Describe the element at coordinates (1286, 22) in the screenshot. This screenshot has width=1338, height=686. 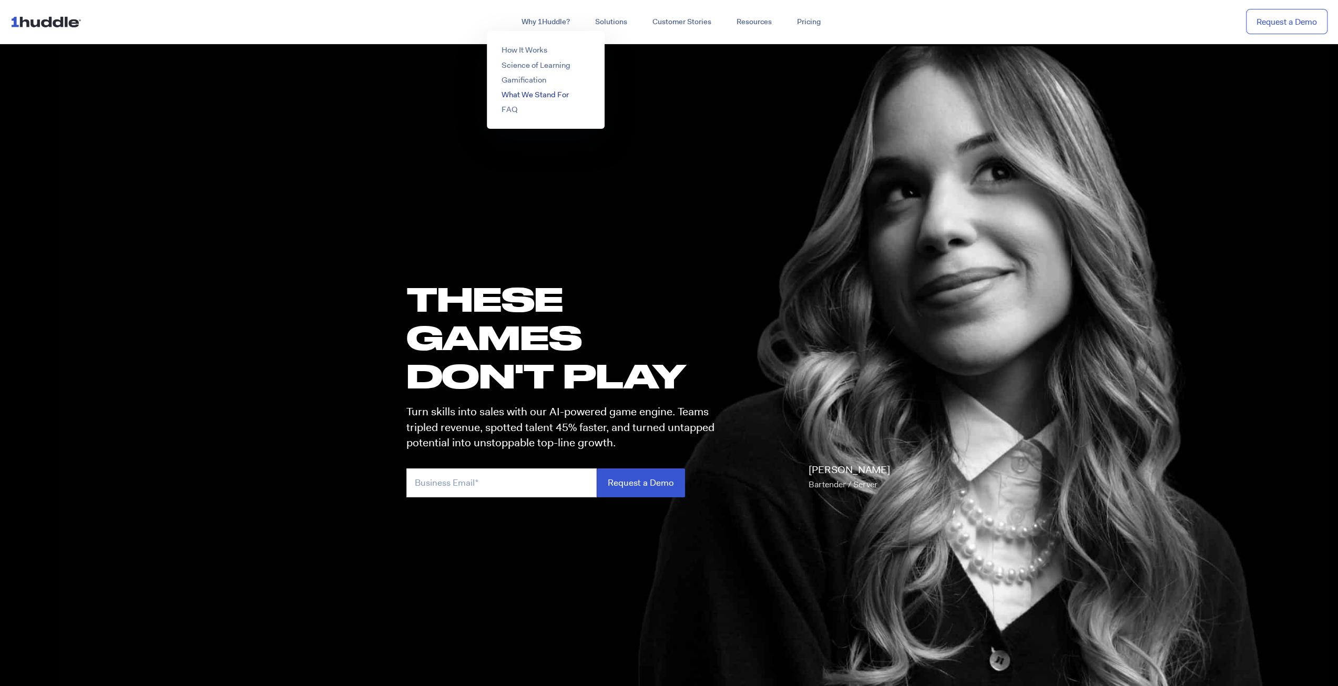
I see `a: Request a Demo` at that location.